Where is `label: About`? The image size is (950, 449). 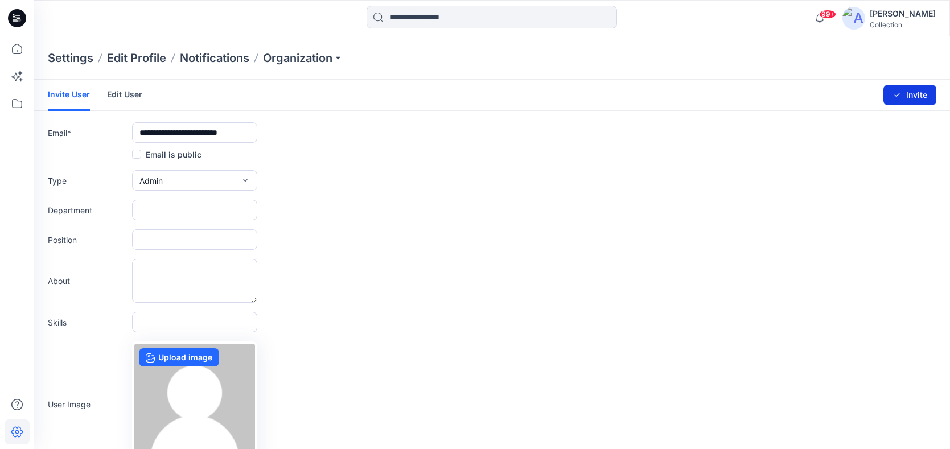
label: About is located at coordinates (88, 281).